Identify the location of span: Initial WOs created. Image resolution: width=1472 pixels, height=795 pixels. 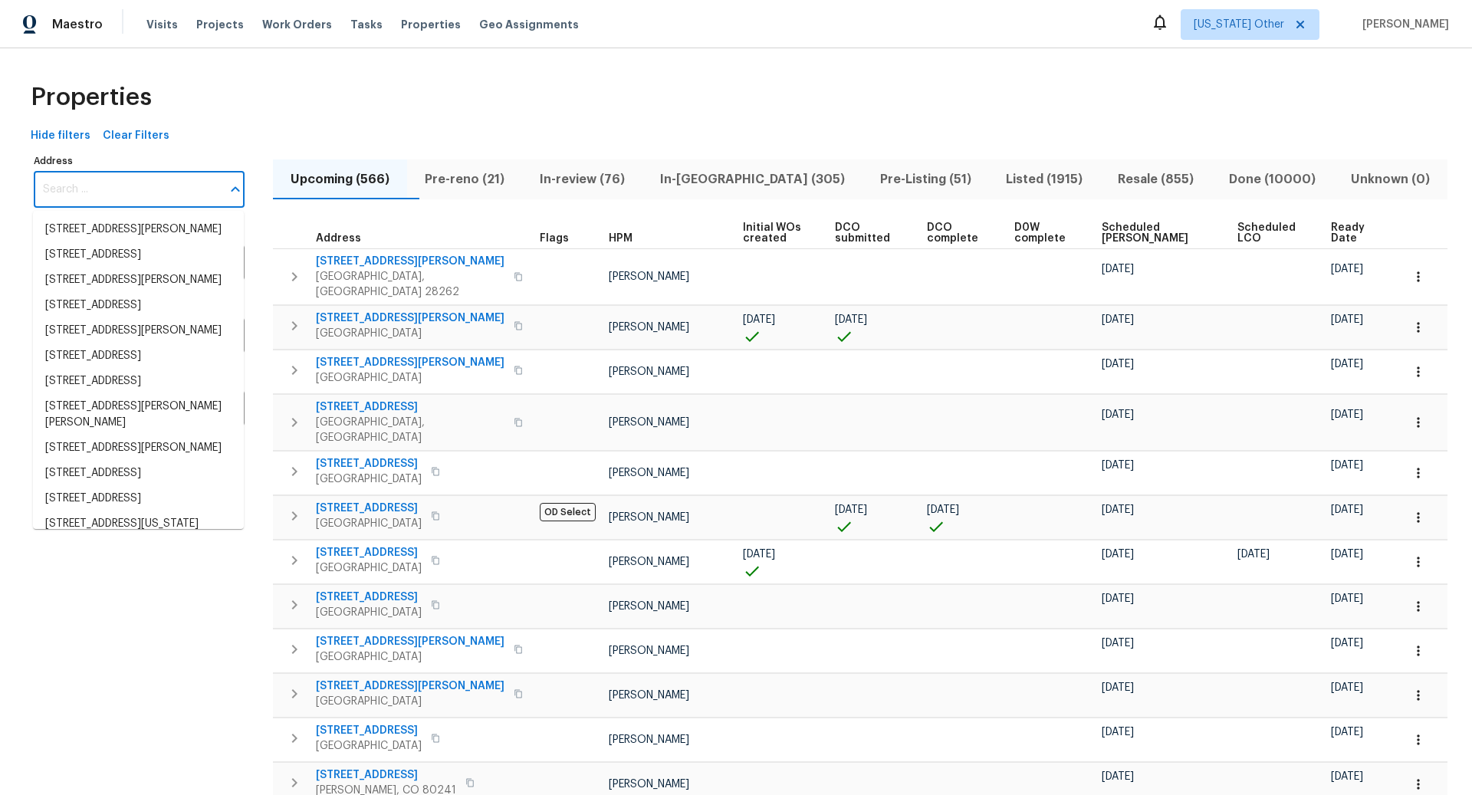
(776, 233).